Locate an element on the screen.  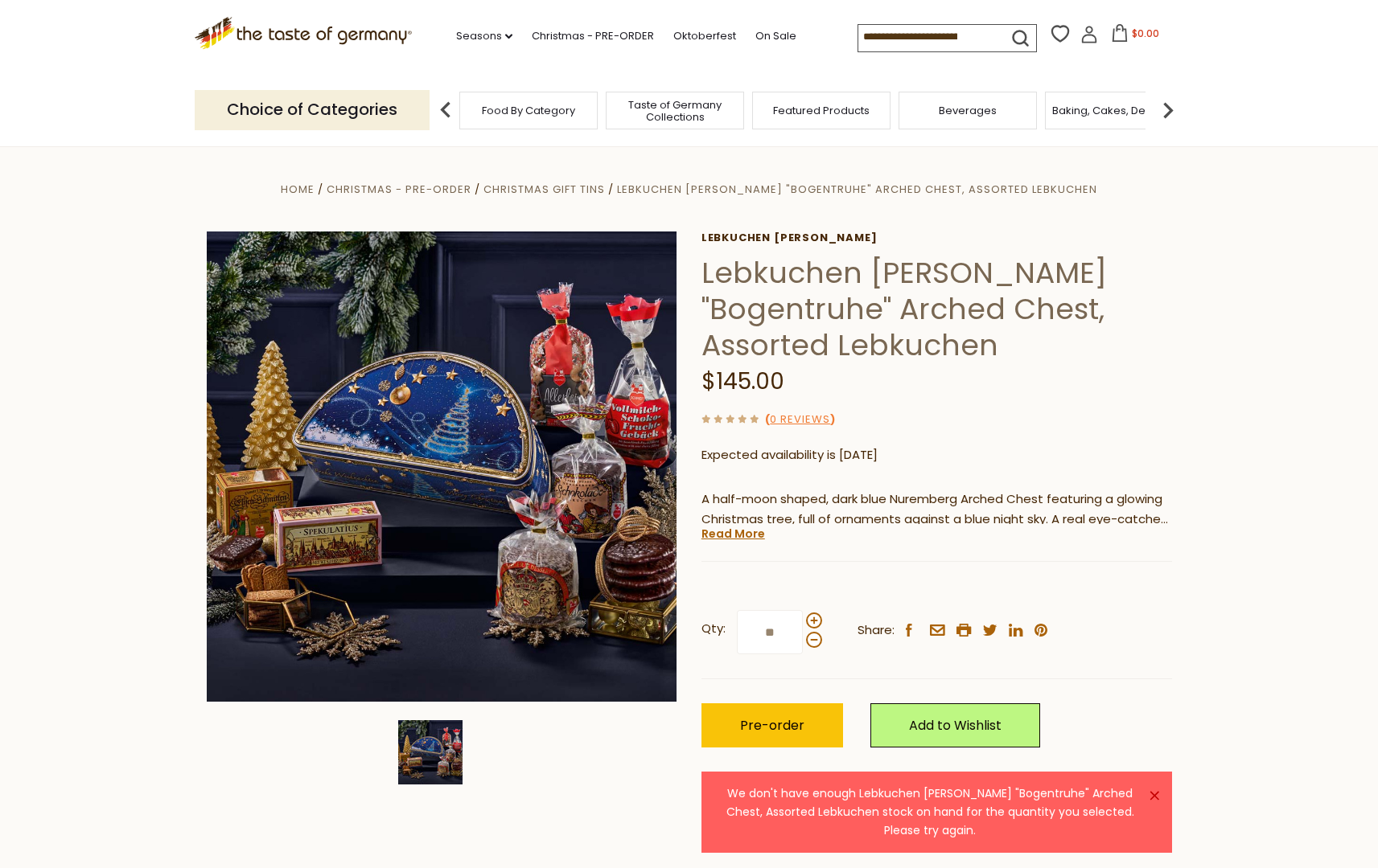
a: Seasons is located at coordinates (484, 37).